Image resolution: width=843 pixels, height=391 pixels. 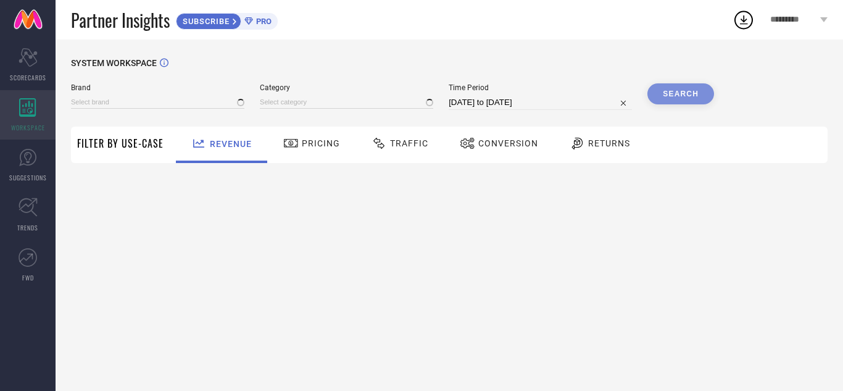 I want to click on span: SUGGESTIONS, so click(x=28, y=177).